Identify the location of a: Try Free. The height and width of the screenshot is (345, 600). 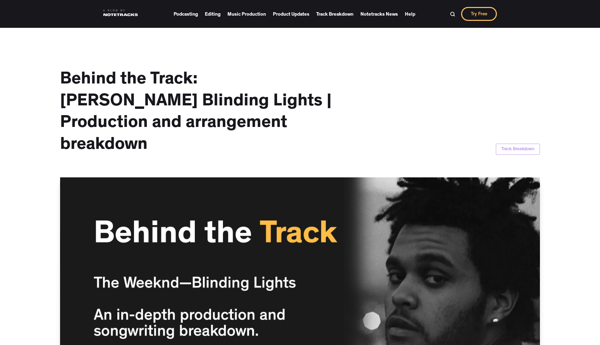
(479, 14).